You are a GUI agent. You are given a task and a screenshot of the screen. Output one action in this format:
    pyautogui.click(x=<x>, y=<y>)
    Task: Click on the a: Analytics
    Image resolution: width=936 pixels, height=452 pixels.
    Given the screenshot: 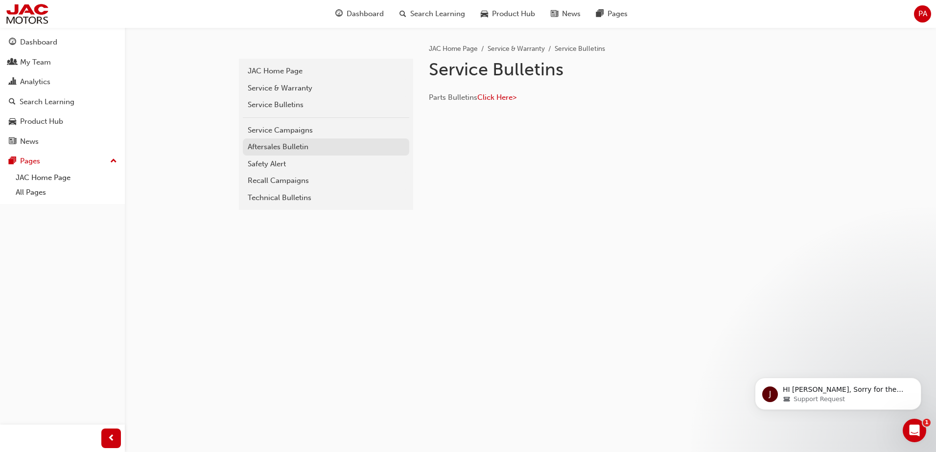 What is the action you would take?
    pyautogui.click(x=62, y=82)
    